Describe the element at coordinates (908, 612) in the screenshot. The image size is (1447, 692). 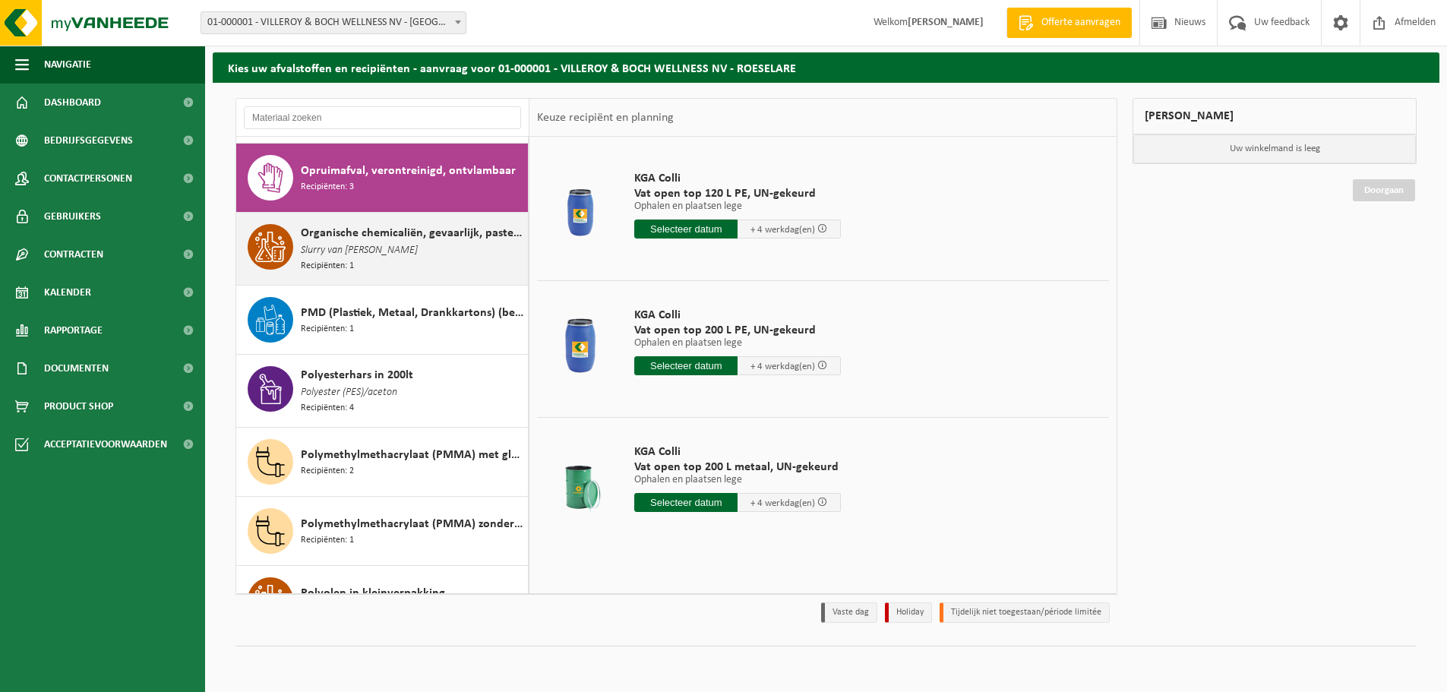
I see `li: Holiday` at that location.